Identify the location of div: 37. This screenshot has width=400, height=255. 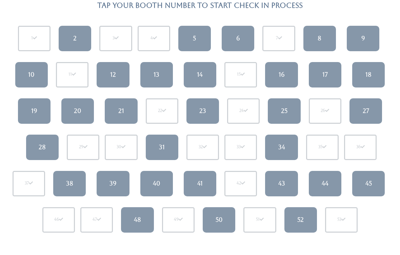
(29, 184).